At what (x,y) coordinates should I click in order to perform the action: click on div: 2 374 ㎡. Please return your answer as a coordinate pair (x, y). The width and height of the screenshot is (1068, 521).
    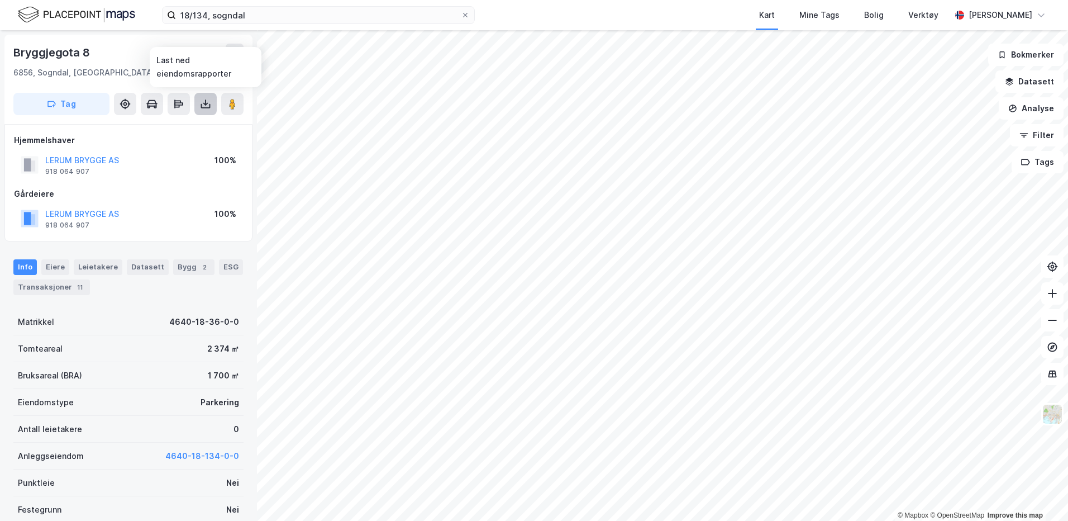
    Looking at the image, I should click on (223, 349).